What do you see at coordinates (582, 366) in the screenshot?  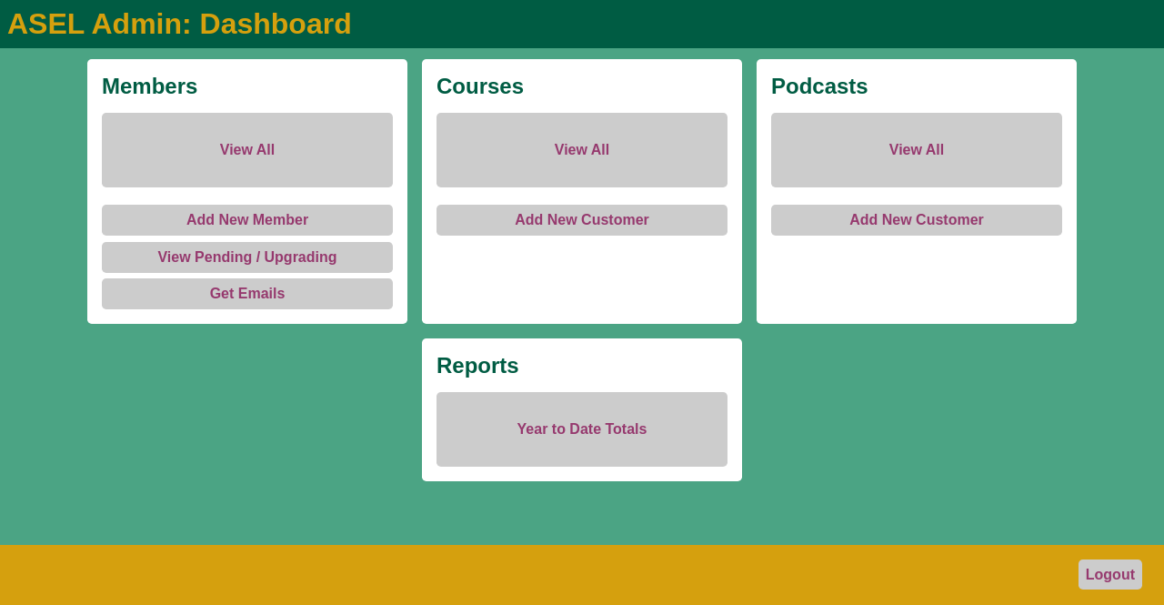 I see `h2: Reports` at bounding box center [582, 366].